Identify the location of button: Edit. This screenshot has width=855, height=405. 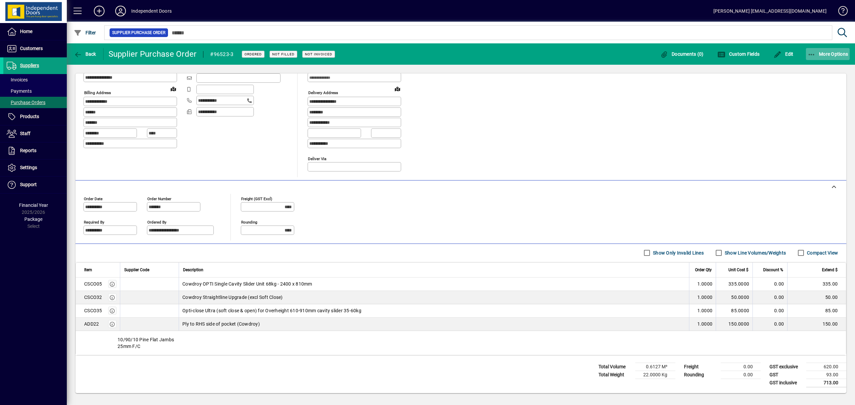
(783, 54).